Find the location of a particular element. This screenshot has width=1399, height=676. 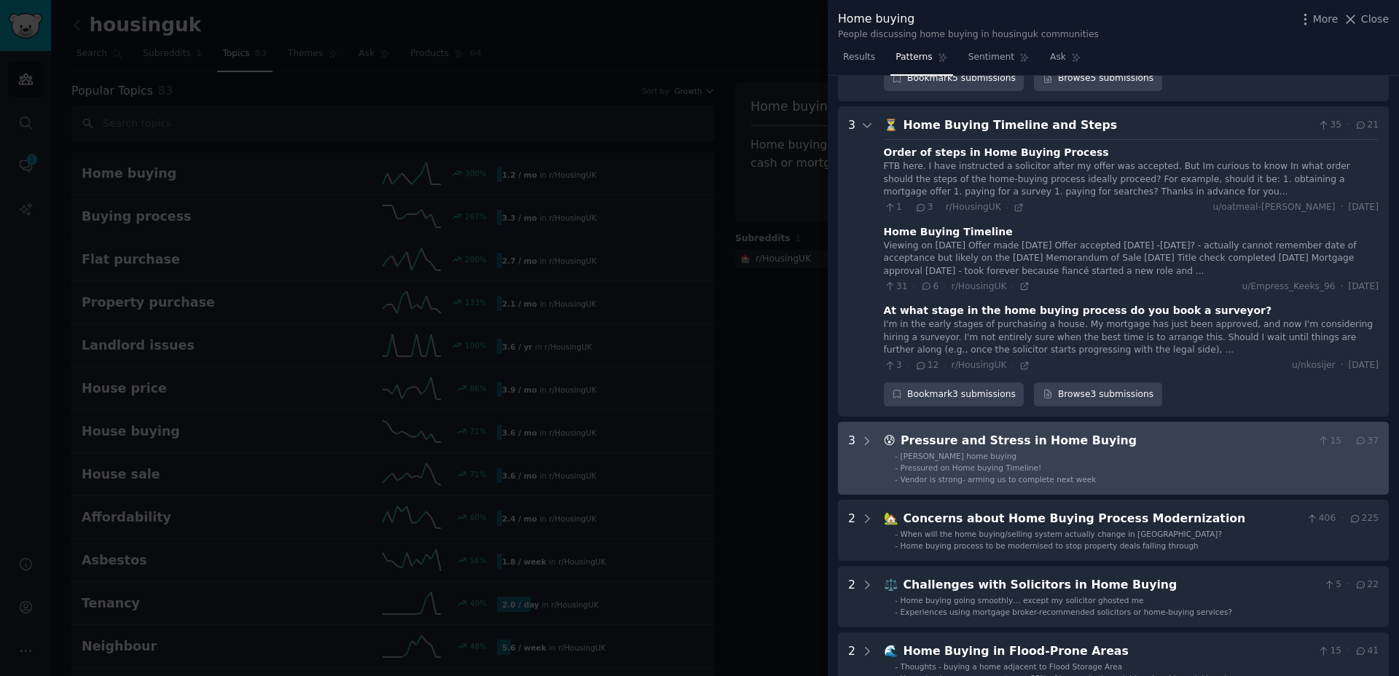

span: Thoughts - buying a home adjacent to Flood Storage Area is located at coordinates (1012, 667).